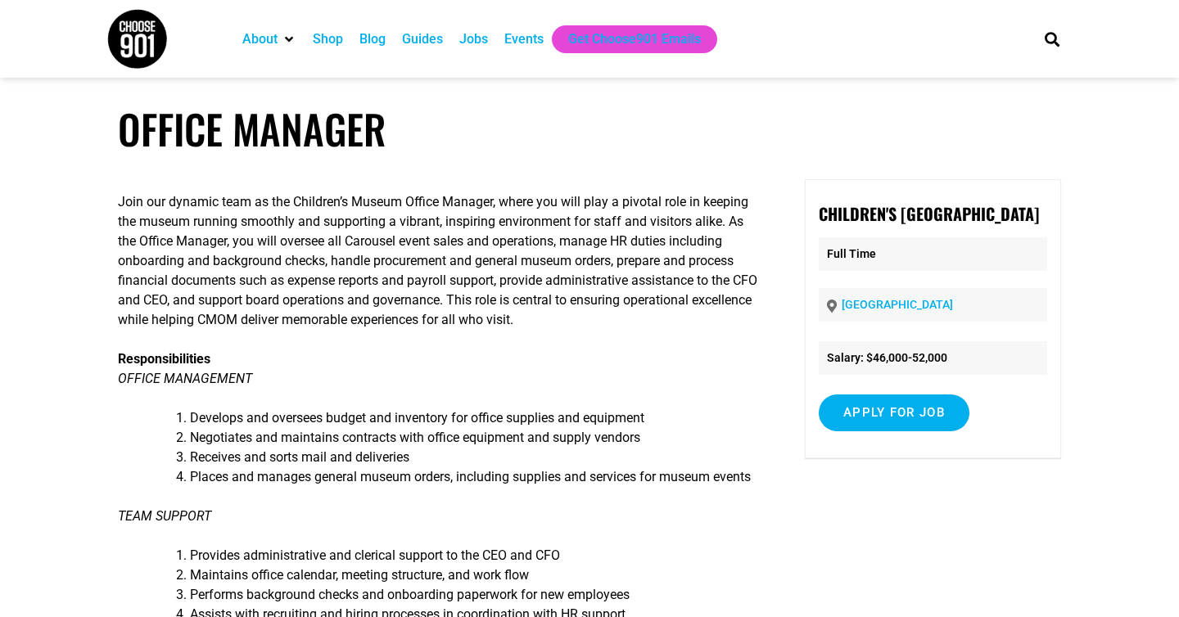 Image resolution: width=1179 pixels, height=617 pixels. I want to click on h1: Office Manager, so click(590, 129).